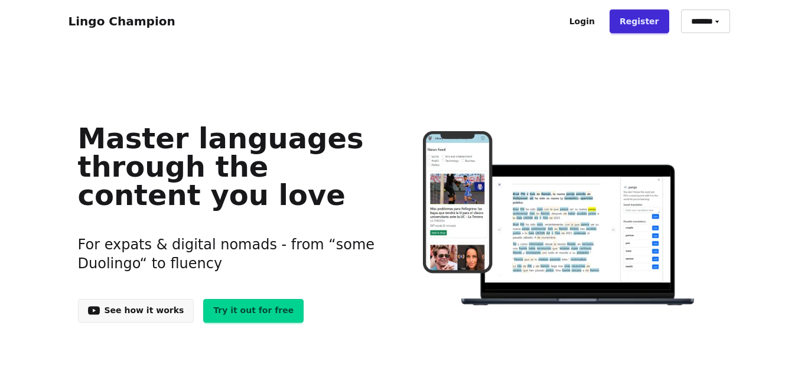  I want to click on a: Lingo Champion, so click(122, 21).